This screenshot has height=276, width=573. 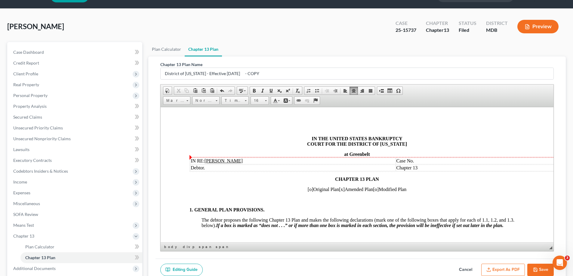 What do you see at coordinates (308, 91) in the screenshot?
I see `a: Insert/Remove Numbered List` at bounding box center [308, 91].